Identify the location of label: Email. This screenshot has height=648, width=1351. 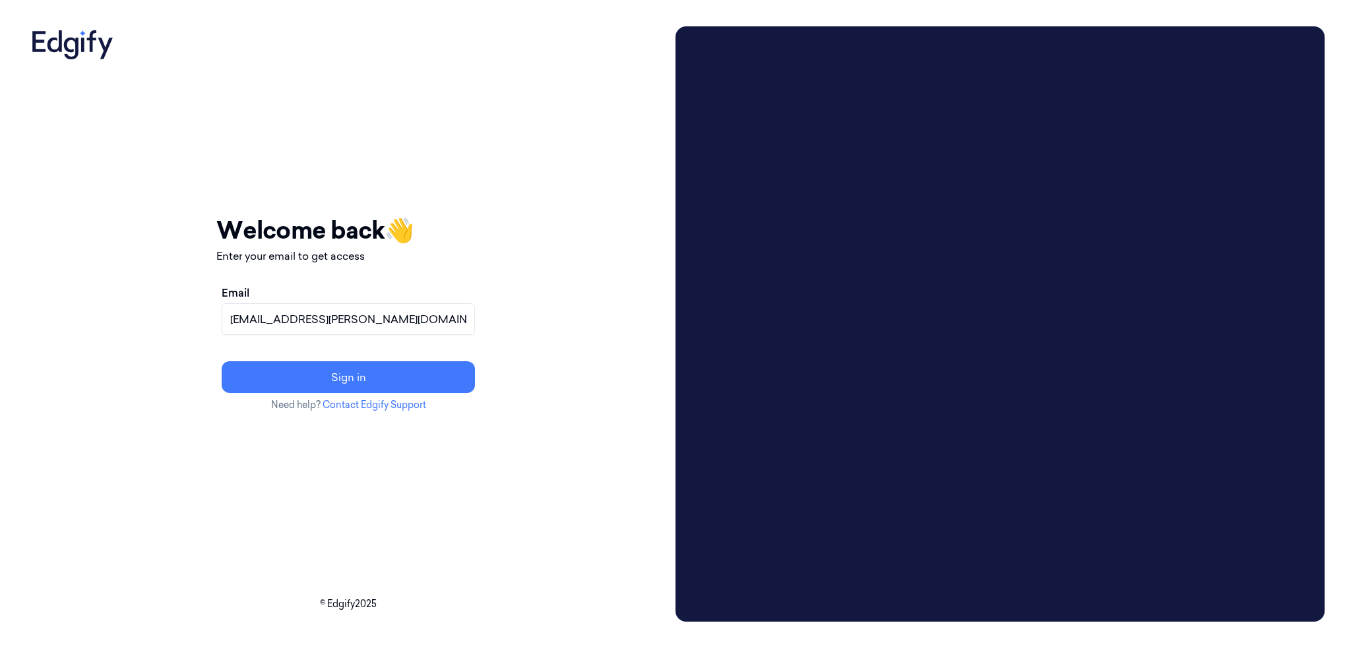
(235, 293).